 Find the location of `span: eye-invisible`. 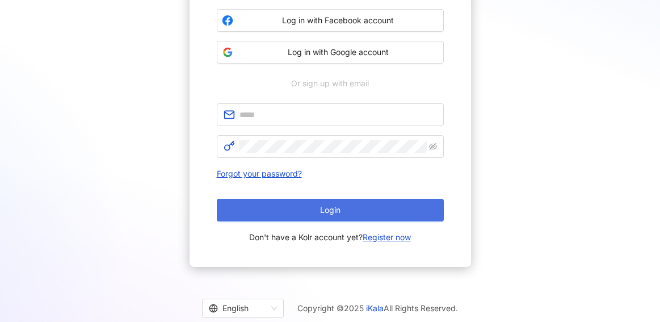

span: eye-invisible is located at coordinates (433, 146).